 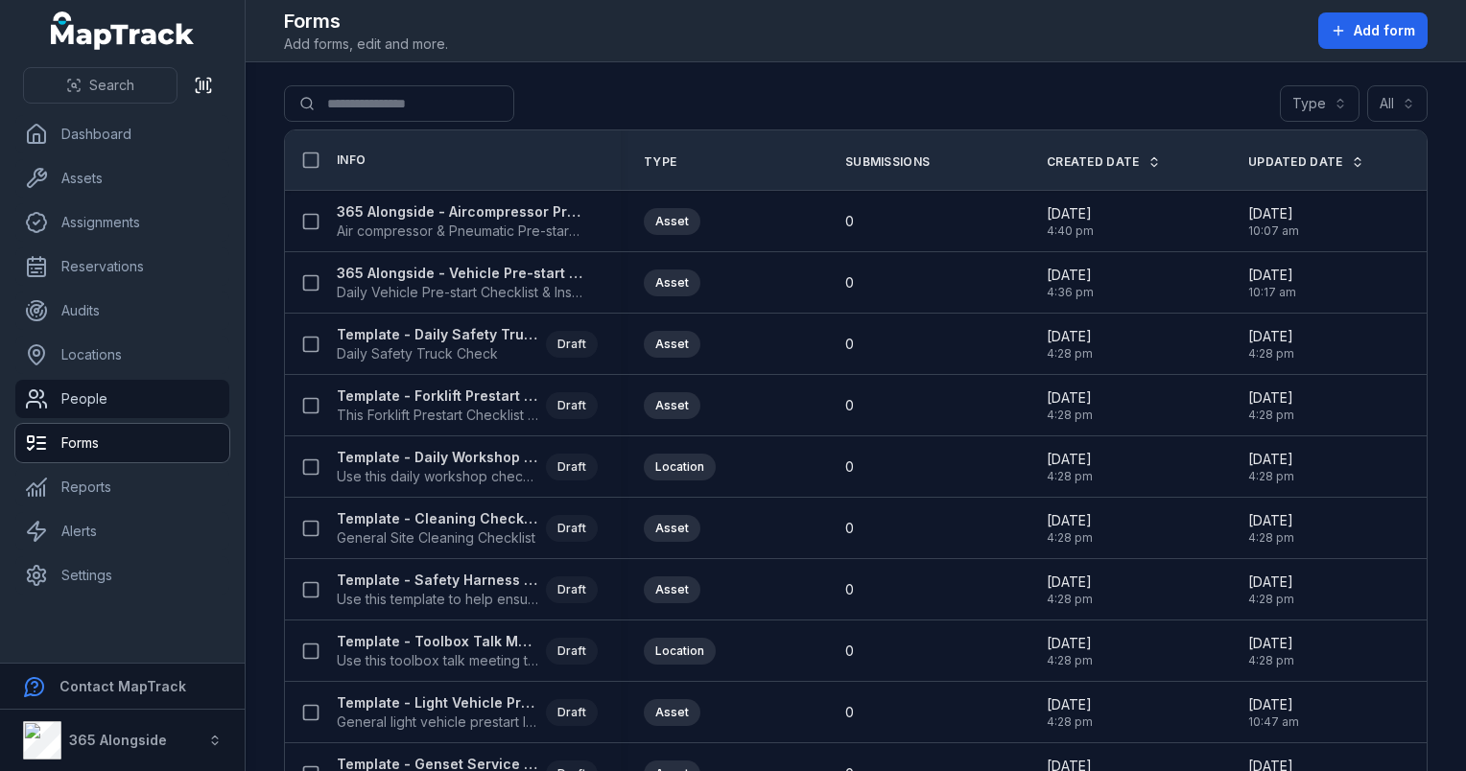 What do you see at coordinates (1273, 713) in the screenshot?
I see `time: 29/08/2025, 10:47:59 am` at bounding box center [1273, 713].